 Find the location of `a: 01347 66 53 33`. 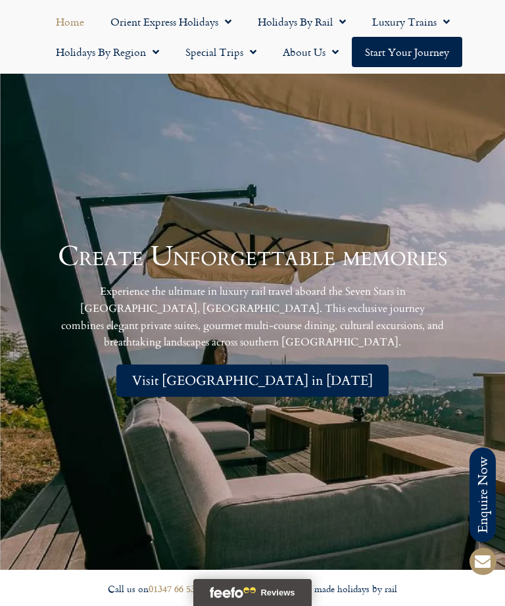

a: 01347 66 53 33 is located at coordinates (178, 588).